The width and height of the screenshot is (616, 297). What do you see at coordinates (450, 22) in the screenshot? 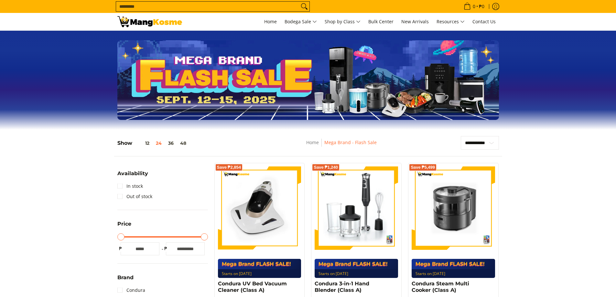
I see `a: Resources` at bounding box center [450, 22].